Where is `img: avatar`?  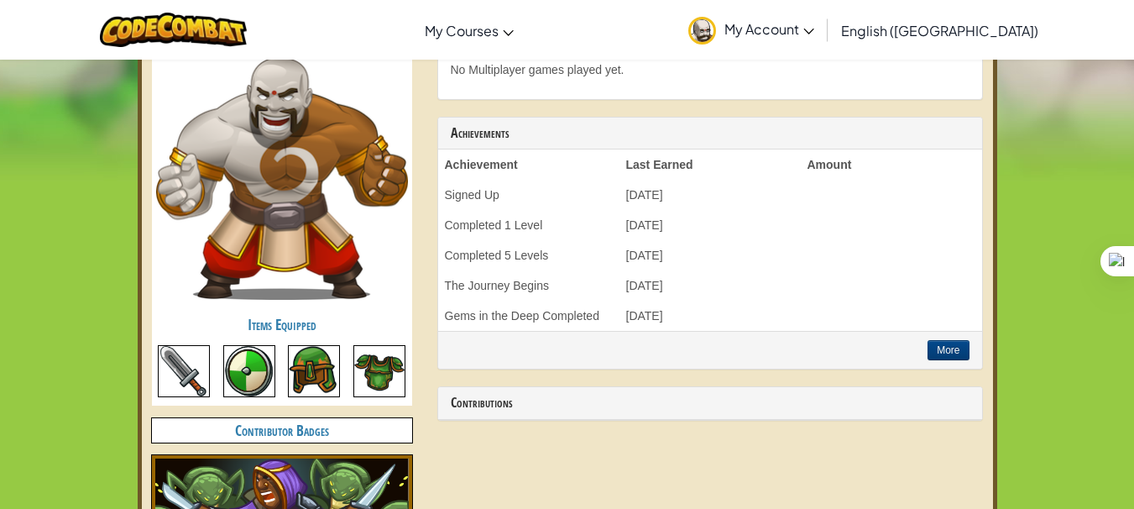 img: avatar is located at coordinates (702, 30).